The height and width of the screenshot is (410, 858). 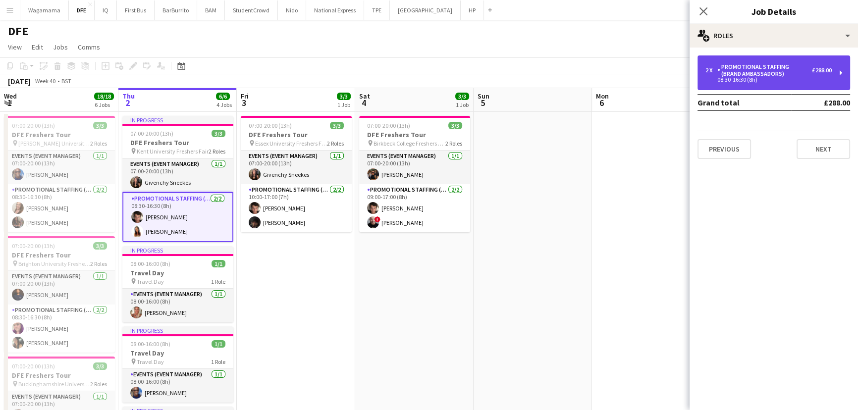 I want to click on a: View, so click(x=15, y=47).